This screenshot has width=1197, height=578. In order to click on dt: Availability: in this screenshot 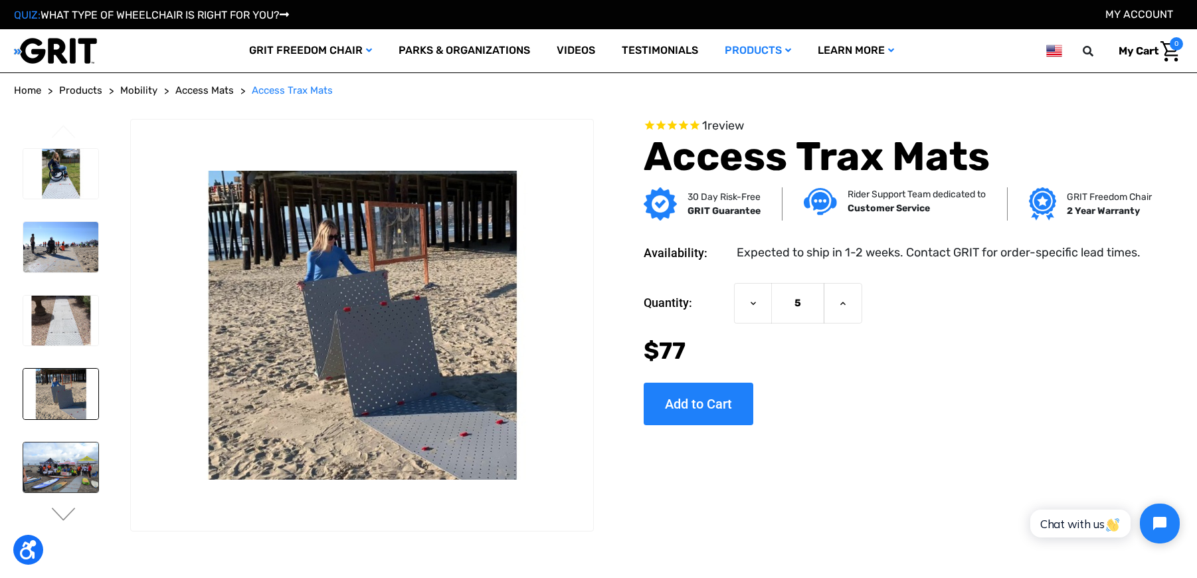, I will do `click(686, 252)`.